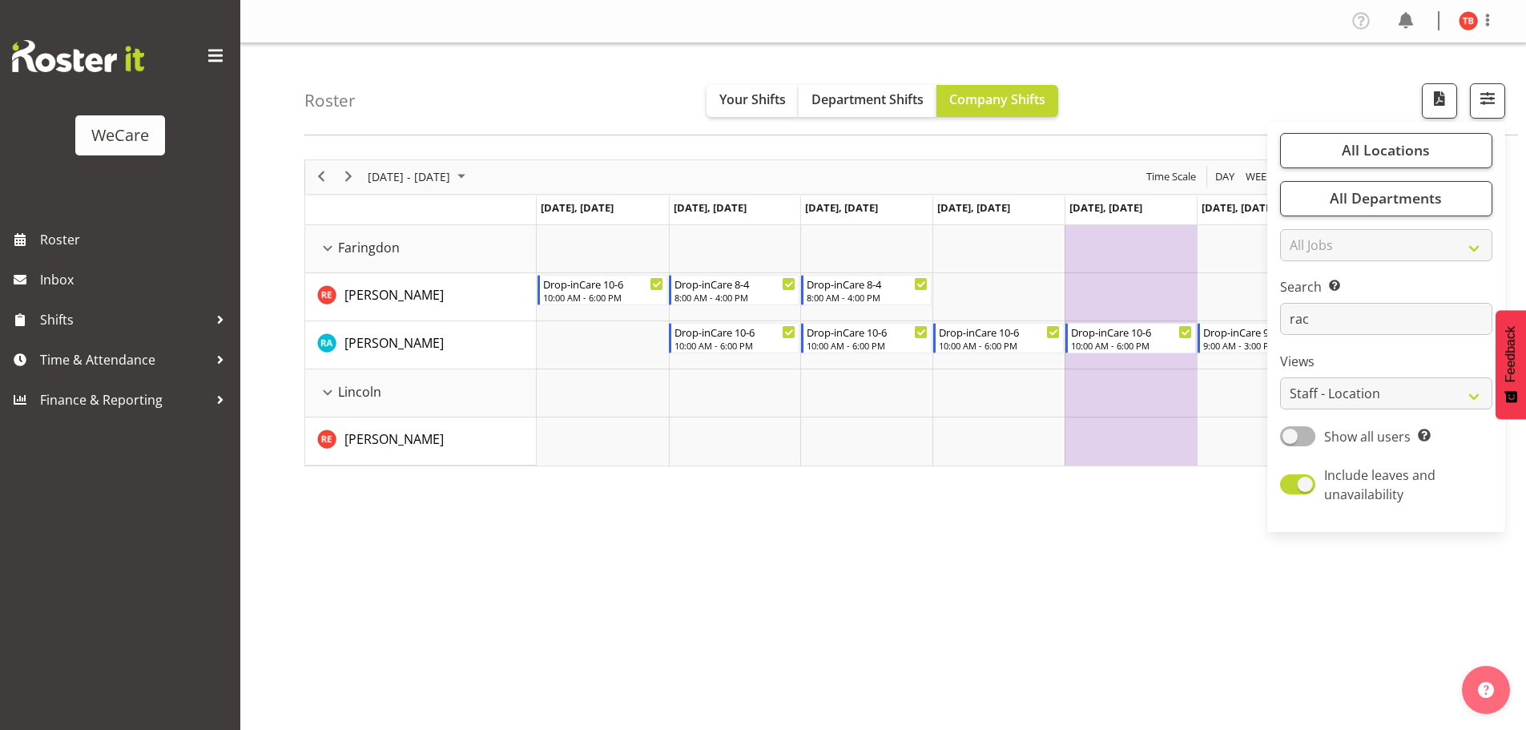 This screenshot has height=730, width=1526. Describe the element at coordinates (1386, 150) in the screenshot. I see `span: All Locations` at that location.